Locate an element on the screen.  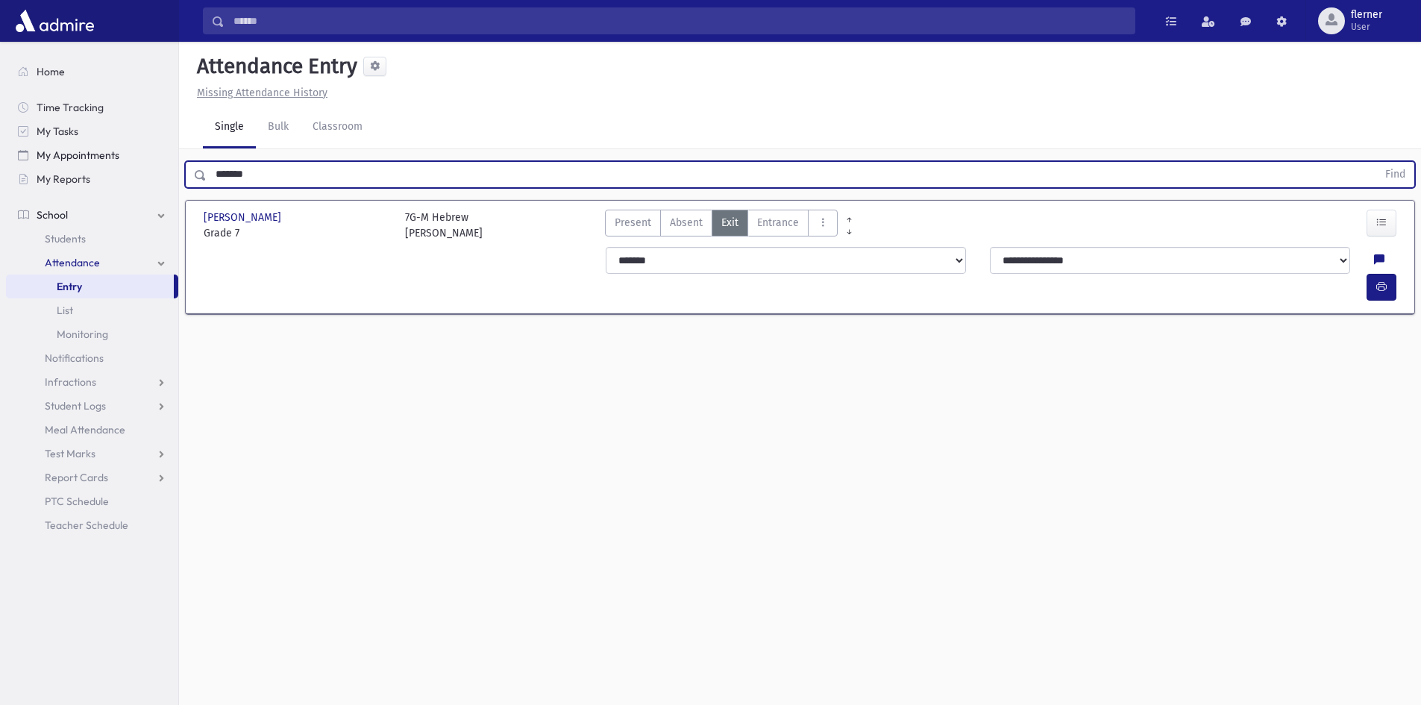
a: My Reports is located at coordinates (92, 179).